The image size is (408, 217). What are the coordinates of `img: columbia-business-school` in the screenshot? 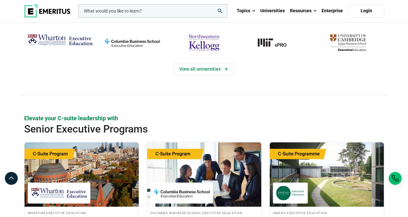 It's located at (132, 43).